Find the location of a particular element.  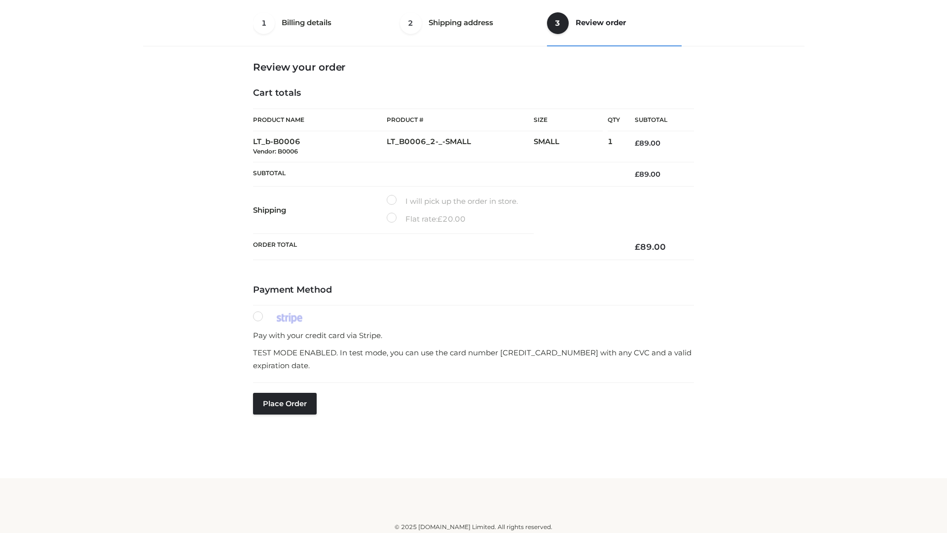

td: 1 is located at coordinates (613, 146).